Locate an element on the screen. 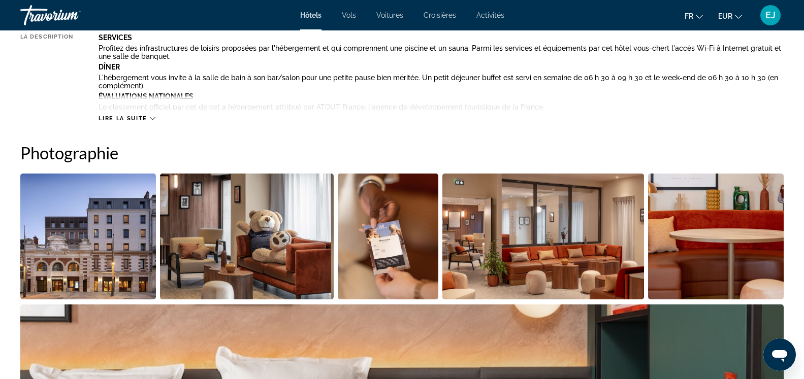 The height and width of the screenshot is (379, 804). span: Activités is located at coordinates (490, 15).